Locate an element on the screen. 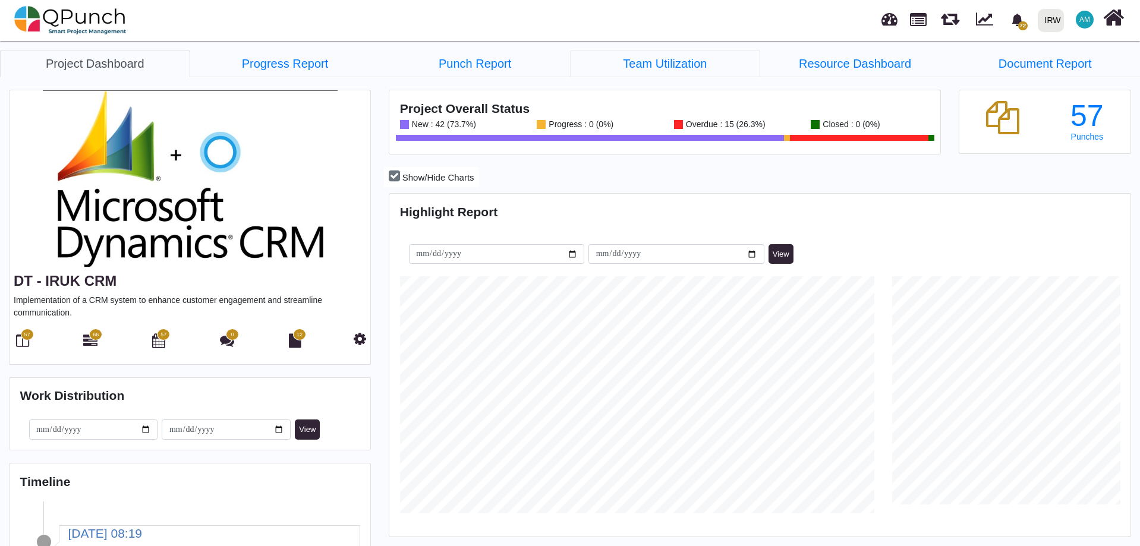 The image size is (1140, 546). div: 57 is located at coordinates (1087, 116).